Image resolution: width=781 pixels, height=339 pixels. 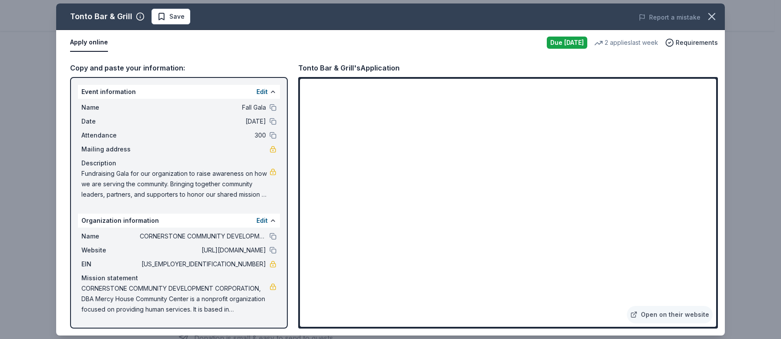 What do you see at coordinates (179, 68) in the screenshot?
I see `div: Copy and paste your information:` at bounding box center [179, 68].